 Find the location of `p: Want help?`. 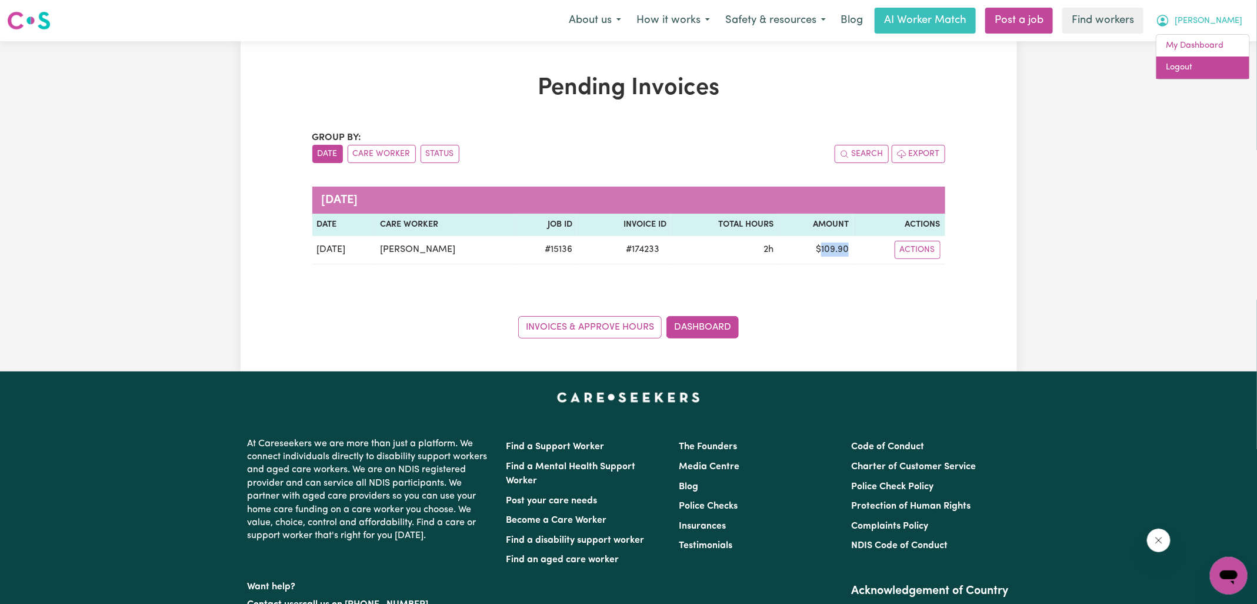

p: Want help? is located at coordinates (370, 584).